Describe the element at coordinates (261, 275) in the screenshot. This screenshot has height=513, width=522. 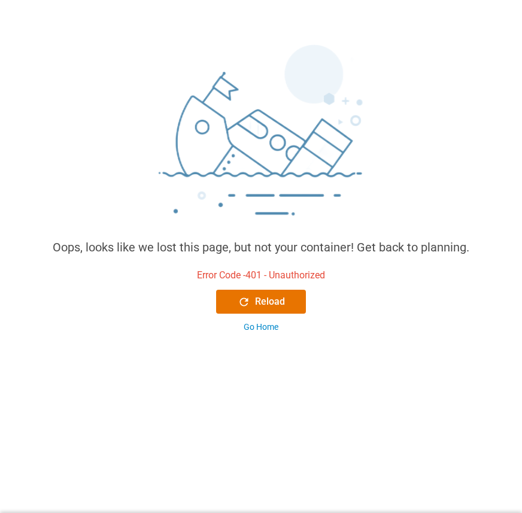
I see `div: Error Code - 401 - Unauthorized` at that location.